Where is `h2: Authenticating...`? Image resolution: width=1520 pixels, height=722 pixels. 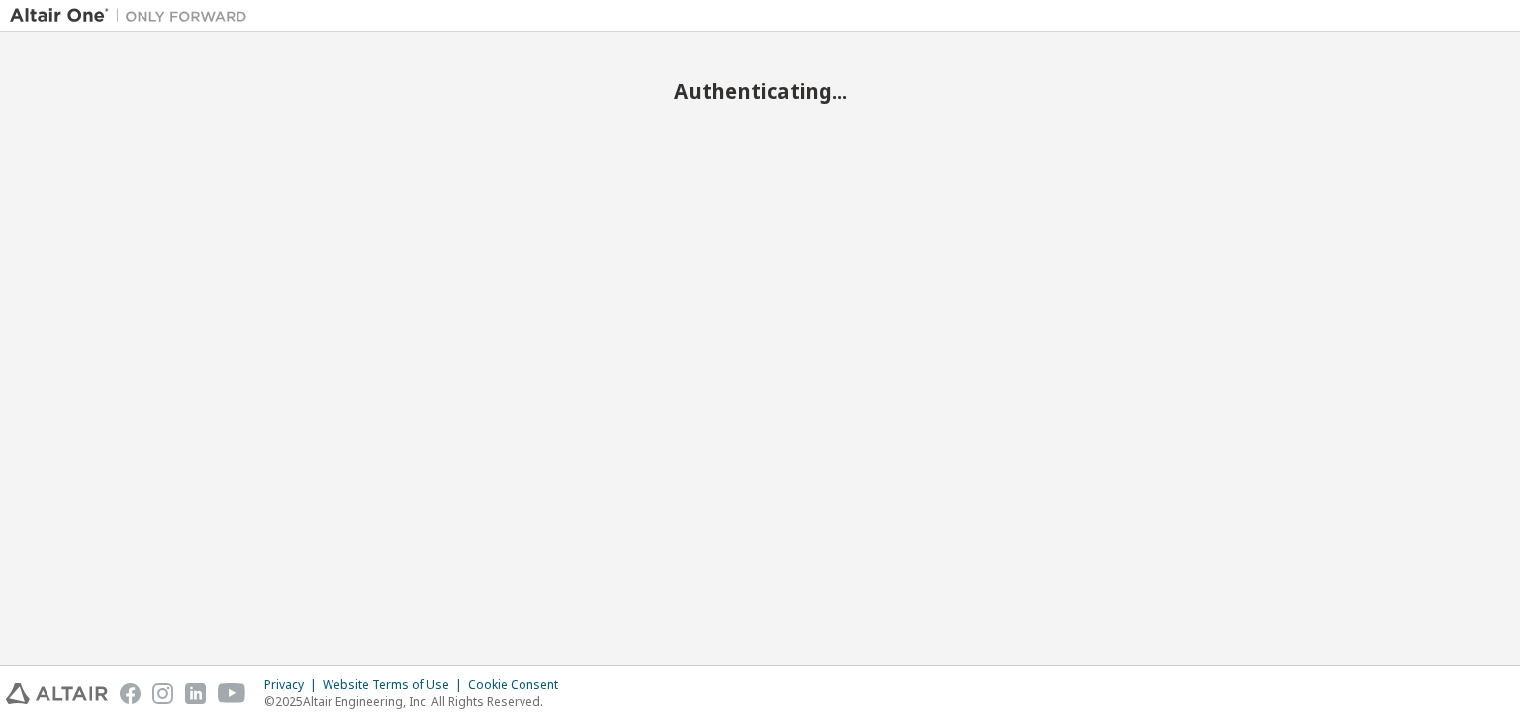 h2: Authenticating... is located at coordinates (760, 91).